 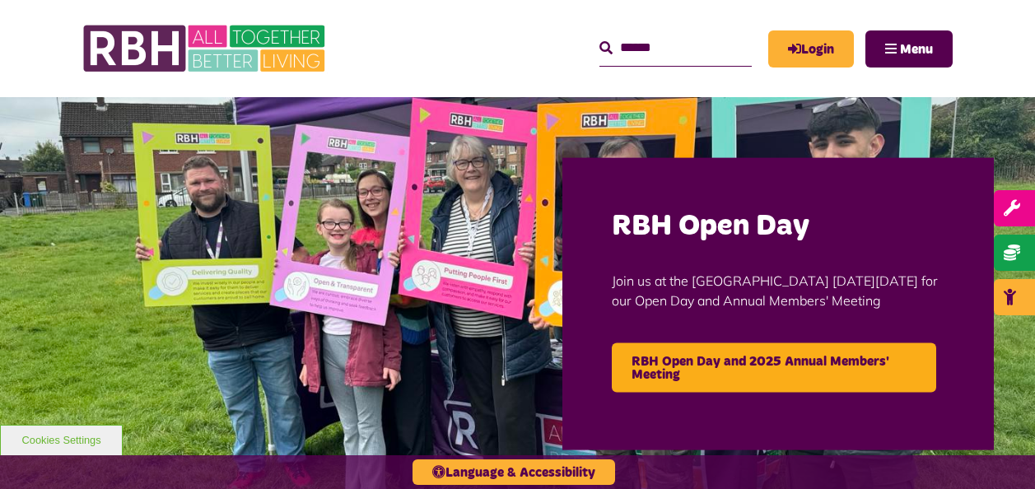 What do you see at coordinates (778, 226) in the screenshot?
I see `h2: RBH Open Day` at bounding box center [778, 226].